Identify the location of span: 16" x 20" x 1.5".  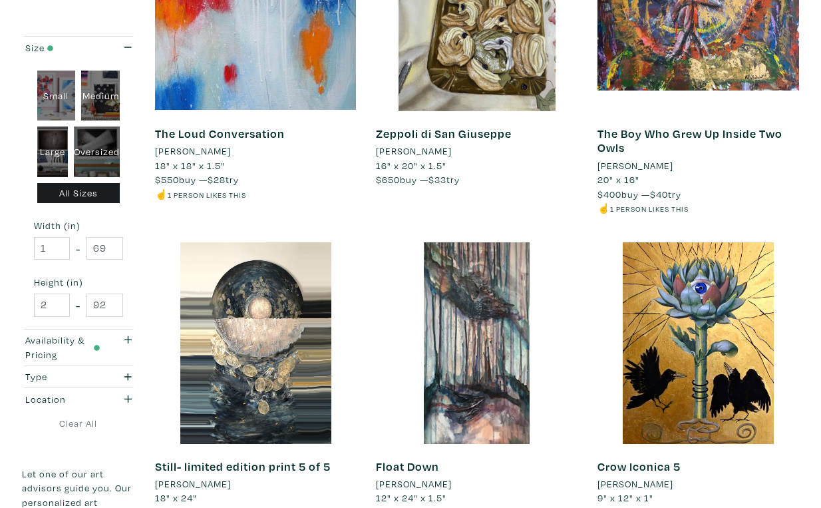
(411, 165).